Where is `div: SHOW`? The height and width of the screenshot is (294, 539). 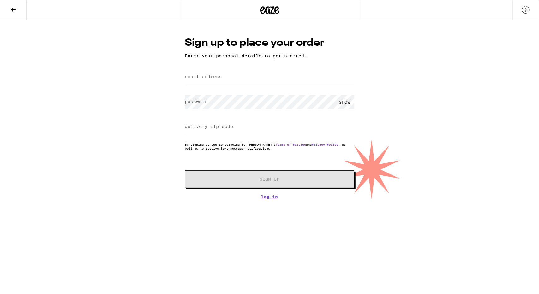 div: SHOW is located at coordinates (345, 102).